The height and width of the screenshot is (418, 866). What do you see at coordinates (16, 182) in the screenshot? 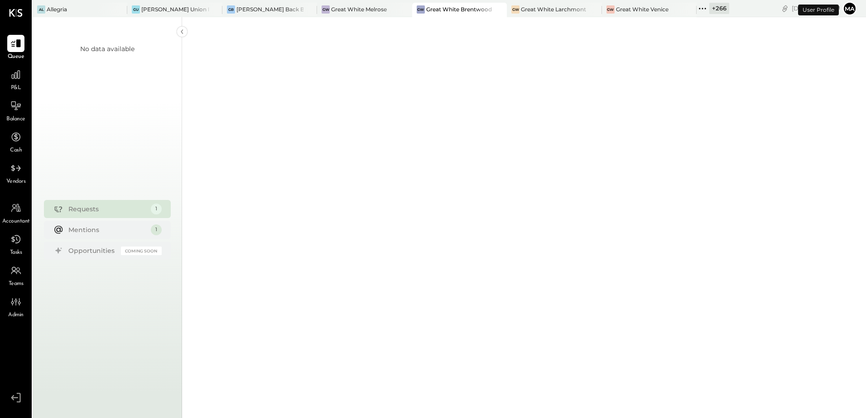
I see `span: Vendors` at bounding box center [16, 182].